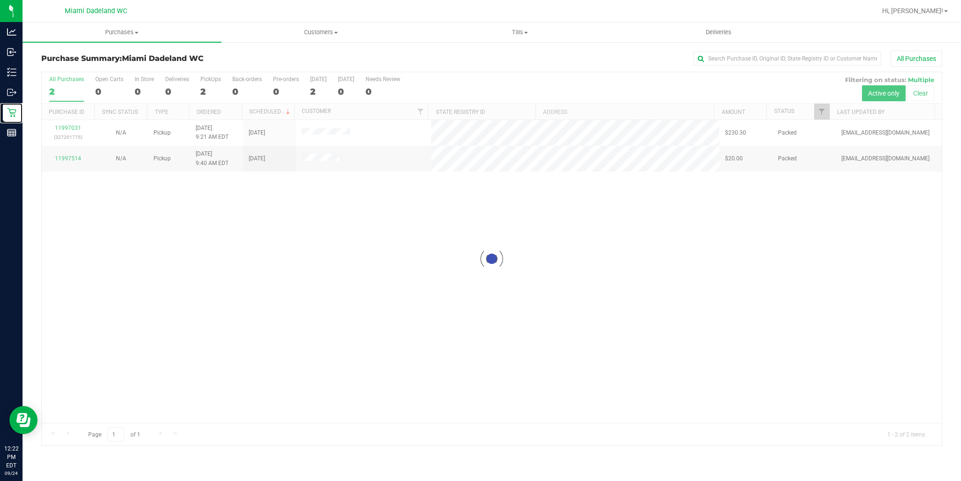  Describe the element at coordinates (718, 32) in the screenshot. I see `span: Deliveries` at that location.